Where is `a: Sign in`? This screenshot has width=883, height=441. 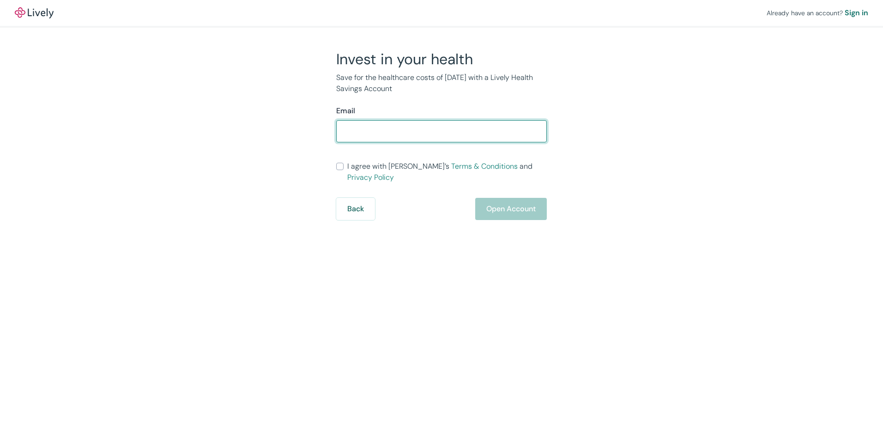
a: Sign in is located at coordinates (856, 13).